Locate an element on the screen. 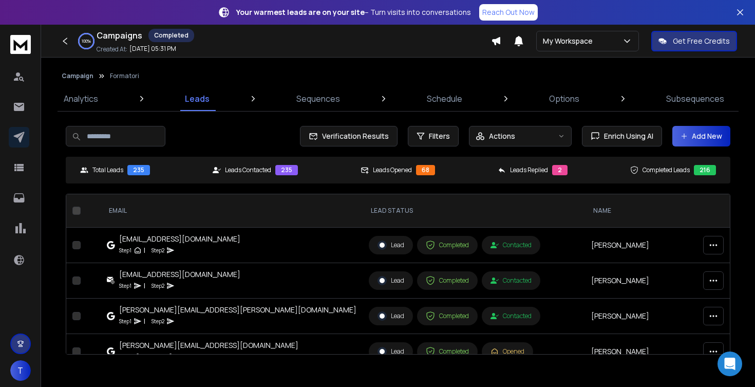 This screenshot has width=755, height=387. button: Get Free Credits is located at coordinates (694, 41).